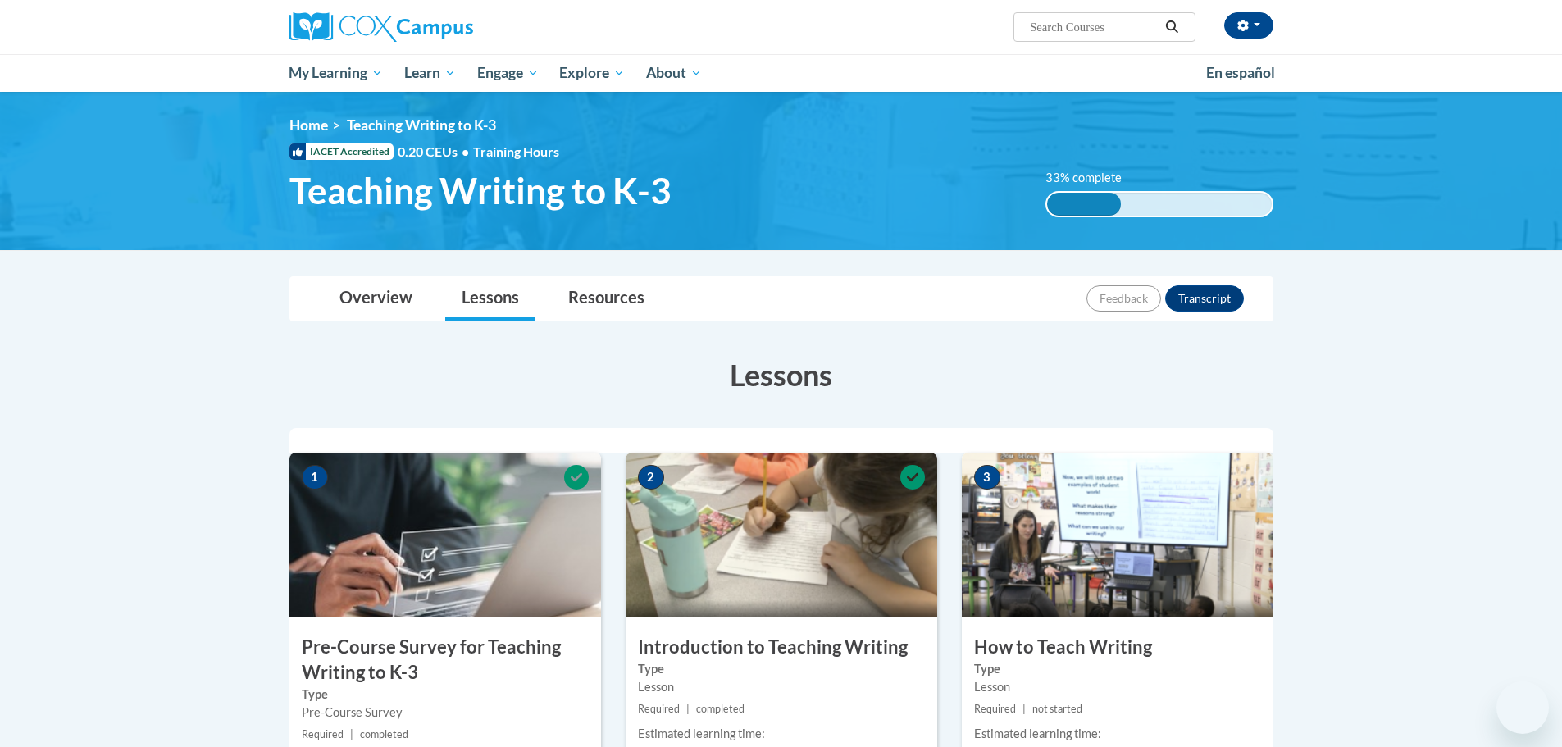  Describe the element at coordinates (782, 647) in the screenshot. I see `h3: Introduction to Teaching Writing` at that location.